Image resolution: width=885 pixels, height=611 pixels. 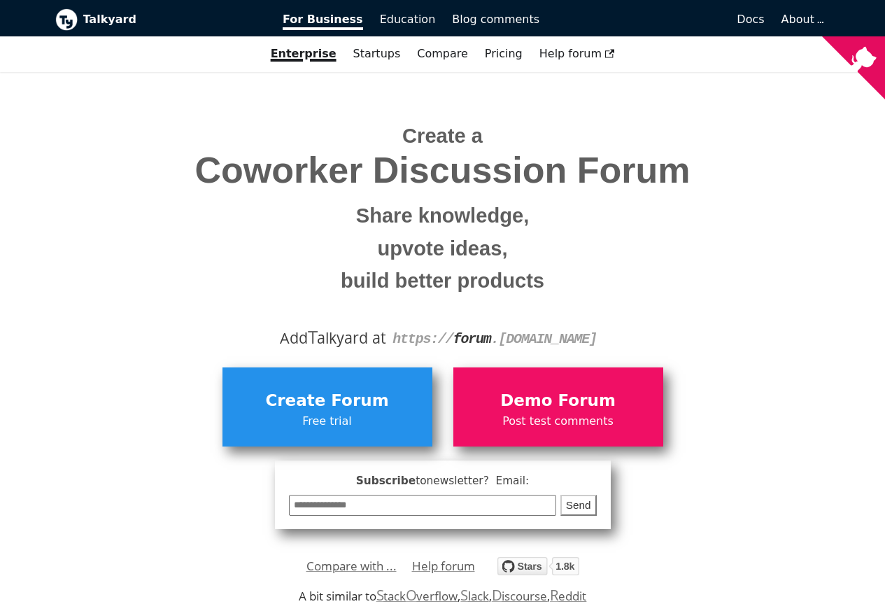 What do you see at coordinates (579, 505) in the screenshot?
I see `button: Send` at bounding box center [579, 505].